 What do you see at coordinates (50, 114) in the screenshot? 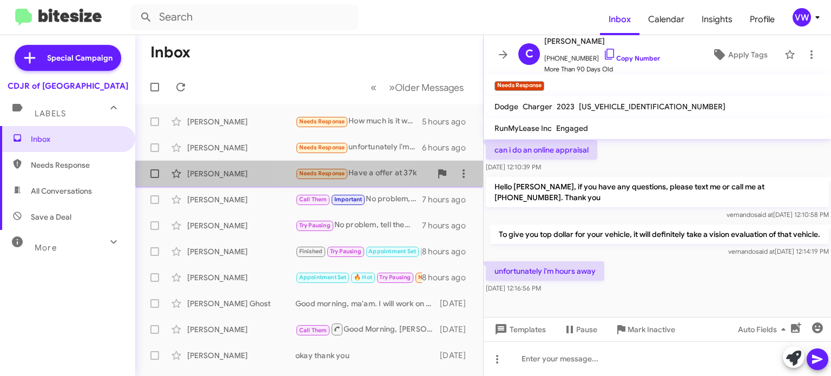
I see `span: Labels` at bounding box center [50, 114].